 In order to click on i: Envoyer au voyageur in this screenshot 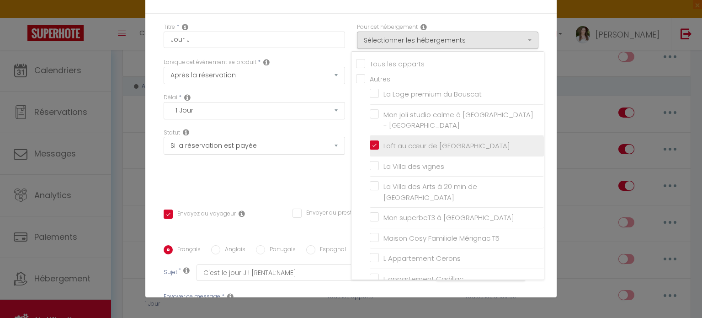, I will do `click(242, 213)`.